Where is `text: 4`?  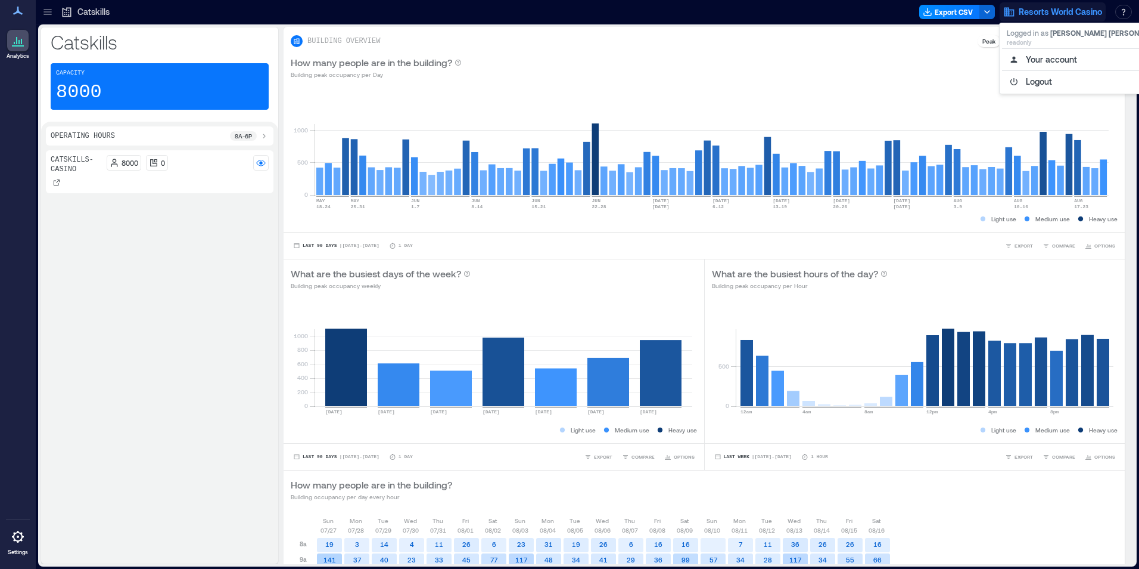 text: 4 is located at coordinates (412, 543).